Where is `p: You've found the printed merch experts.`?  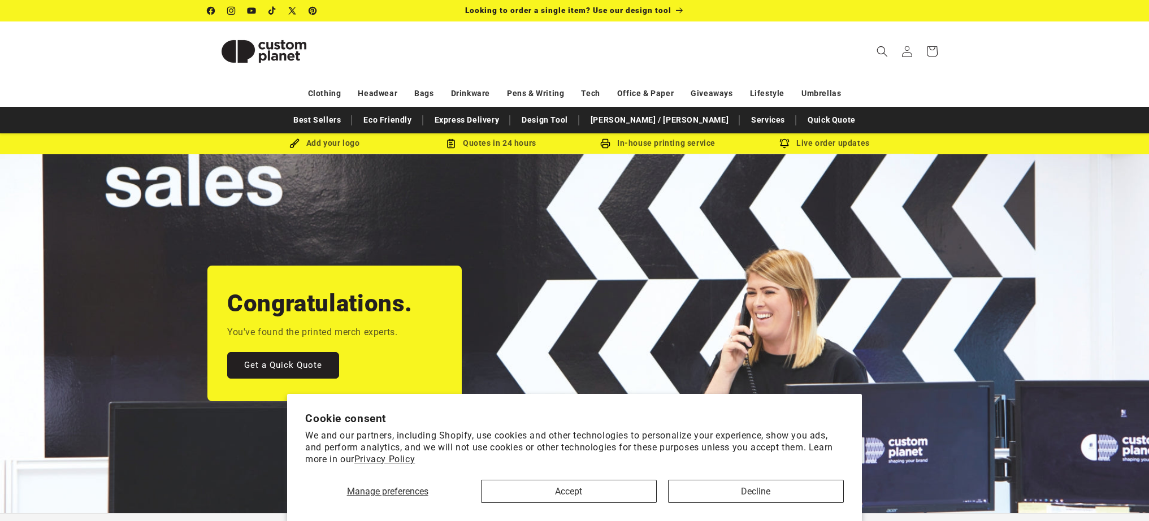
p: You've found the printed merch experts. is located at coordinates (312, 332).